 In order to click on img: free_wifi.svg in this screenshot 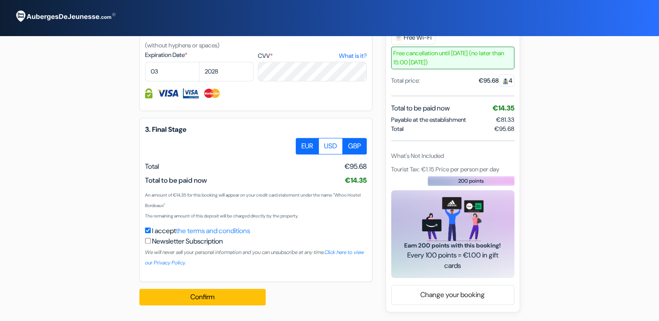, I will do `click(398, 38)`.